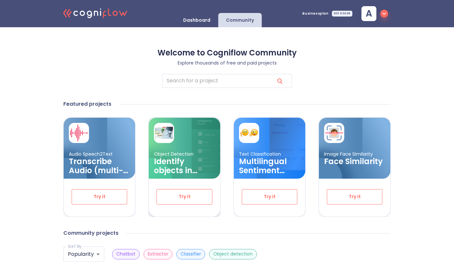 The width and height of the screenshot is (454, 262). I want to click on p: Extractor, so click(158, 254).